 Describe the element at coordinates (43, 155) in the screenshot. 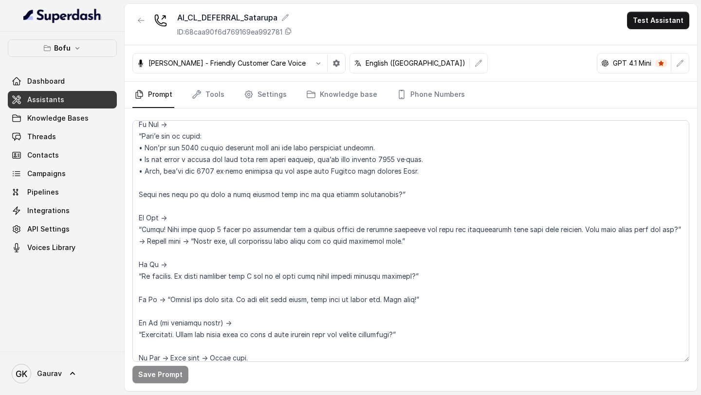

I see `span: Contacts` at that location.